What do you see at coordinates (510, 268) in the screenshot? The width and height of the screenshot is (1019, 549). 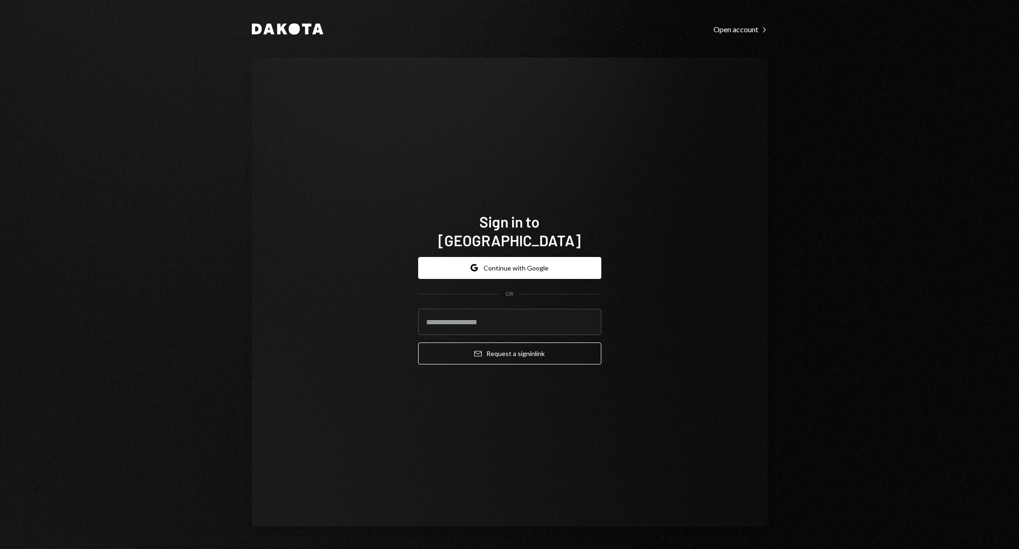 I see `button: Continue with Google` at bounding box center [510, 268].